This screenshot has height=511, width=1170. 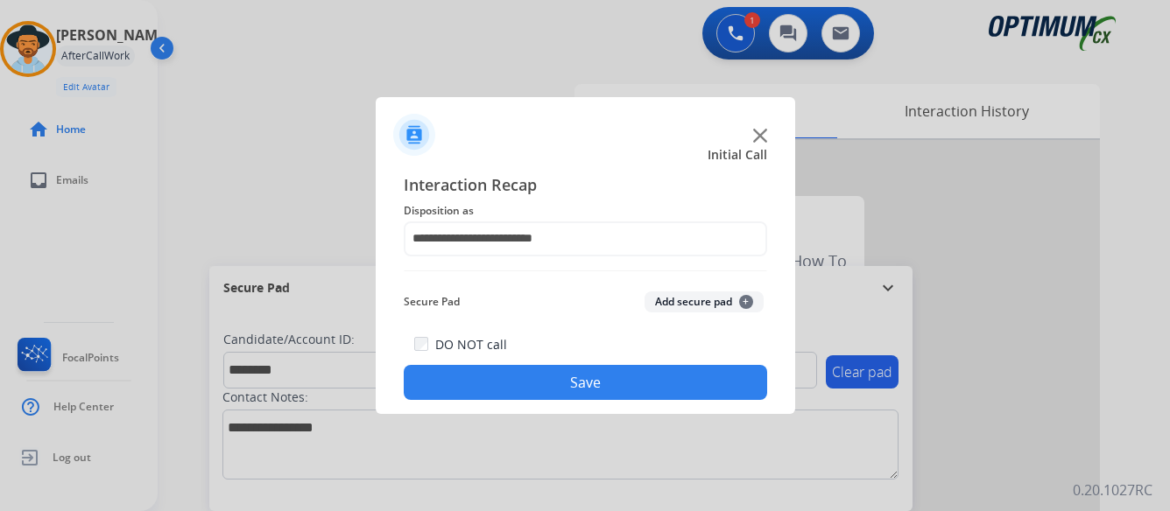 I want to click on button: Save, so click(x=585, y=383).